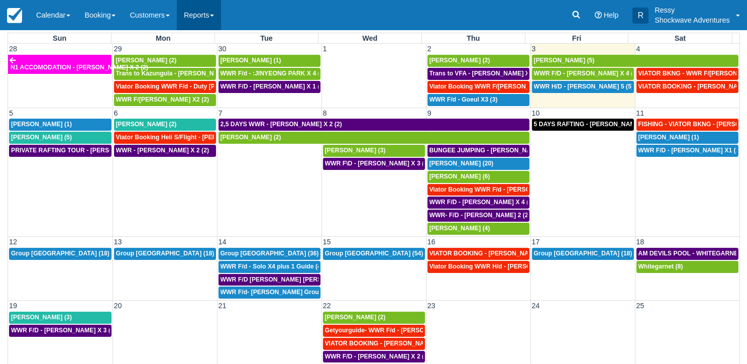  What do you see at coordinates (273, 73) in the screenshot?
I see `span: WWR F/d - :JINYEONG PARK X 4 (4)` at bounding box center [273, 73].